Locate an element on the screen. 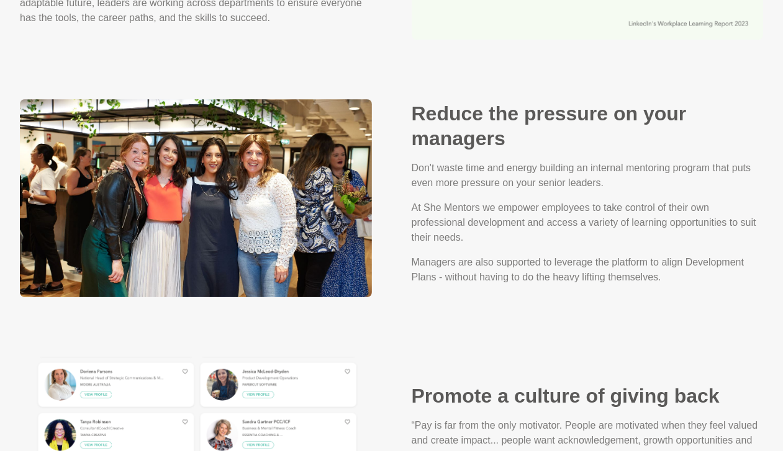  p: At She Mentors we empower employees to take control of their own professional development and acc... is located at coordinates (587, 223).